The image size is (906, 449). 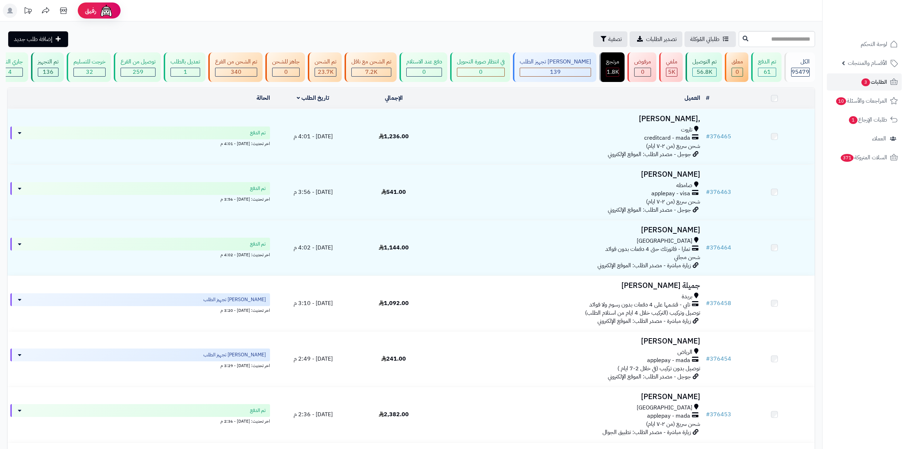 I want to click on a: خرجت للتسليم 32, so click(x=89, y=67).